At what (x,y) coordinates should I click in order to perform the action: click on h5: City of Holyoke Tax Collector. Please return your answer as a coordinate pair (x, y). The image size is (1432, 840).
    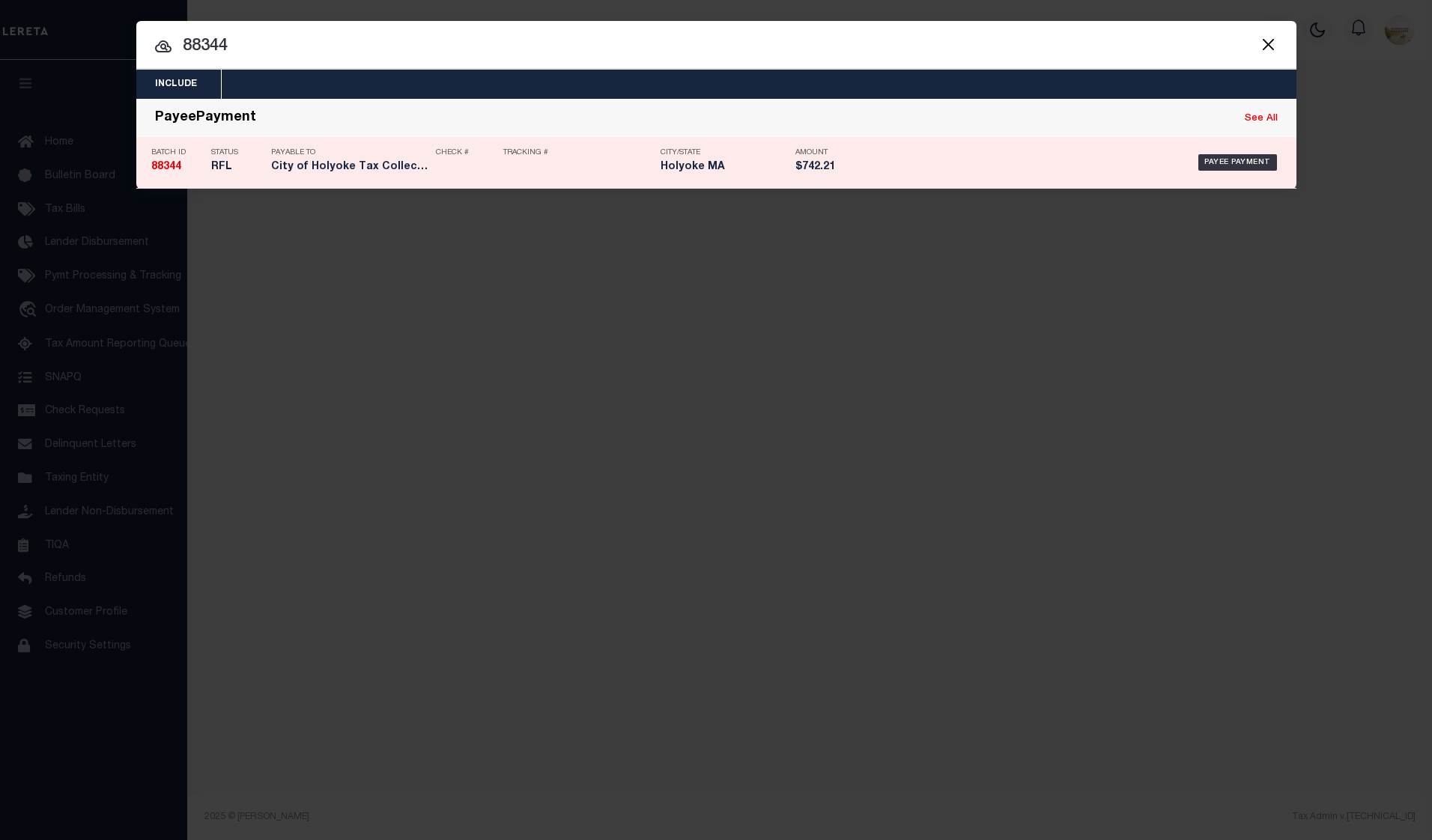
    Looking at the image, I should click on (350, 167).